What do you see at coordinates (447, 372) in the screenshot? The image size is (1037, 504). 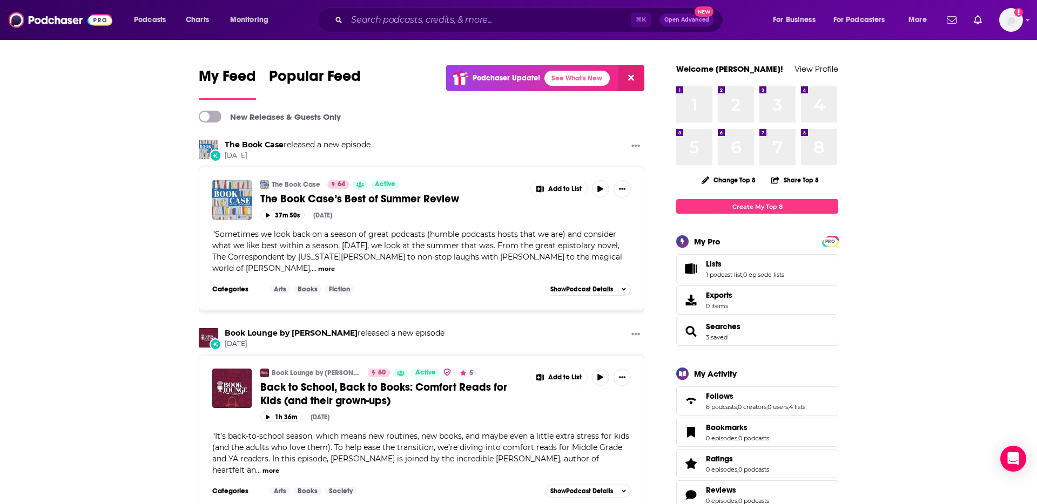 I see `img: verified Badge` at bounding box center [447, 372].